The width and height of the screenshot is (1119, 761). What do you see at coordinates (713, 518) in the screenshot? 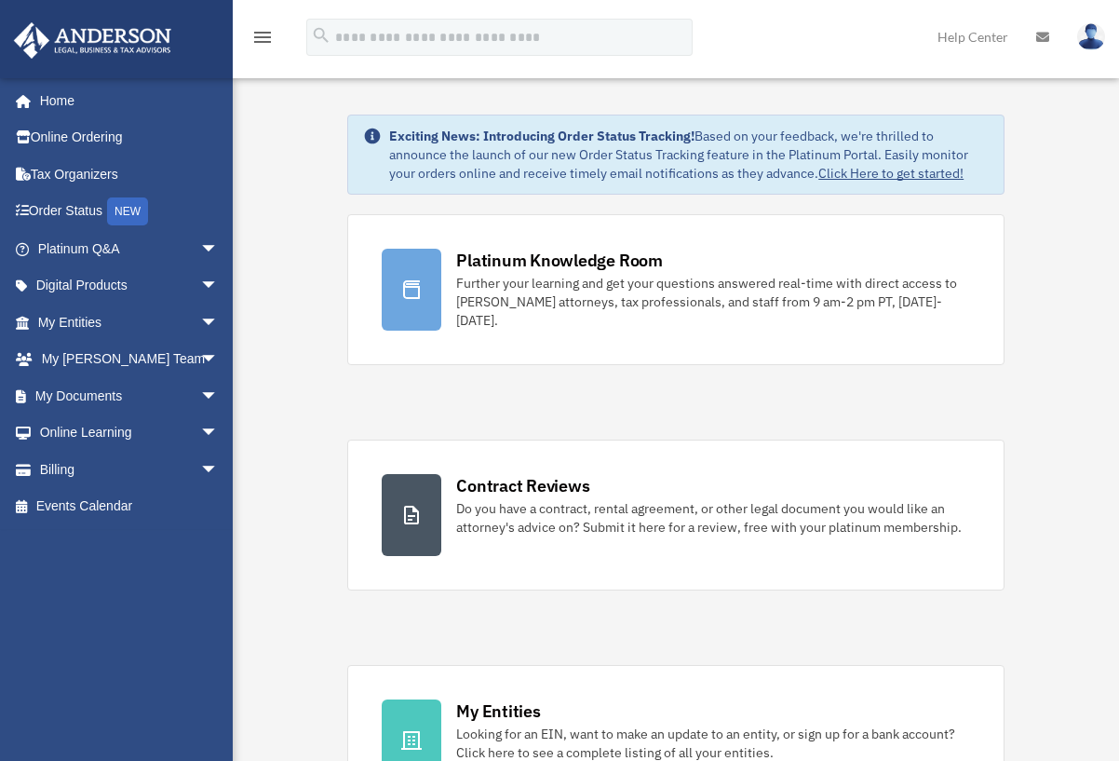
I see `div: Do you have a contract, rental agreement, or other legal document you would like an attorney's ad...` at bounding box center [713, 518].